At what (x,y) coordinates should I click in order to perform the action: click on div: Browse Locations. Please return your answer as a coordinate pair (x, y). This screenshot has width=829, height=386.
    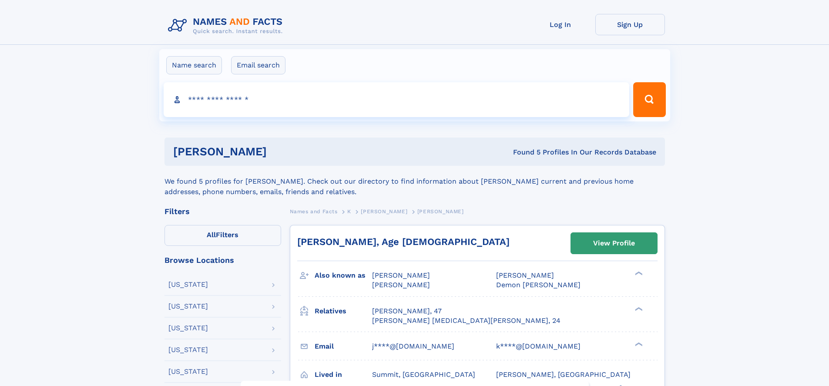
    Looking at the image, I should click on (223, 260).